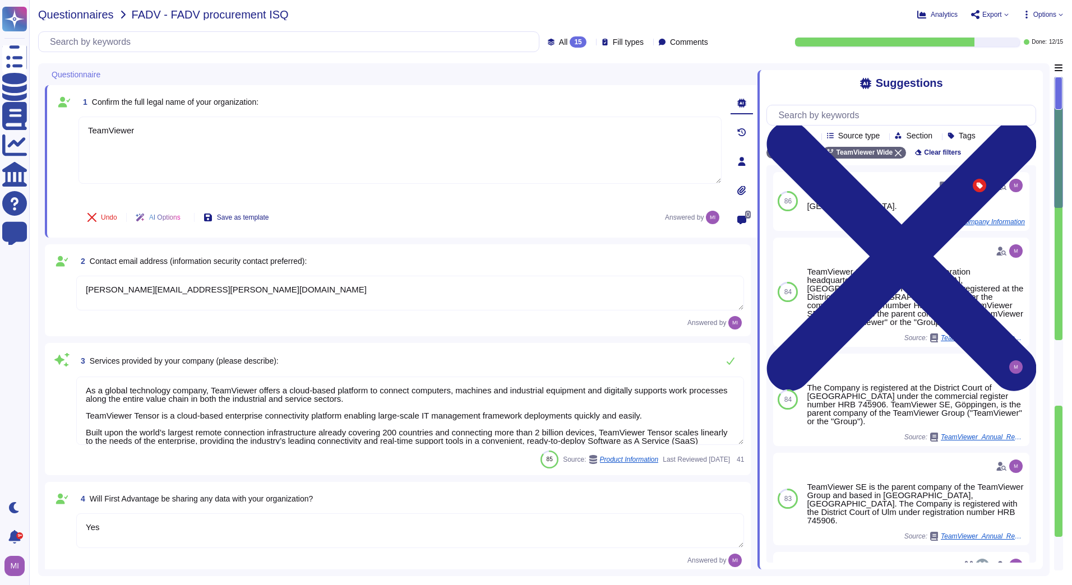 The width and height of the screenshot is (1072, 585). Describe the element at coordinates (1044, 15) in the screenshot. I see `span: Options` at that location.